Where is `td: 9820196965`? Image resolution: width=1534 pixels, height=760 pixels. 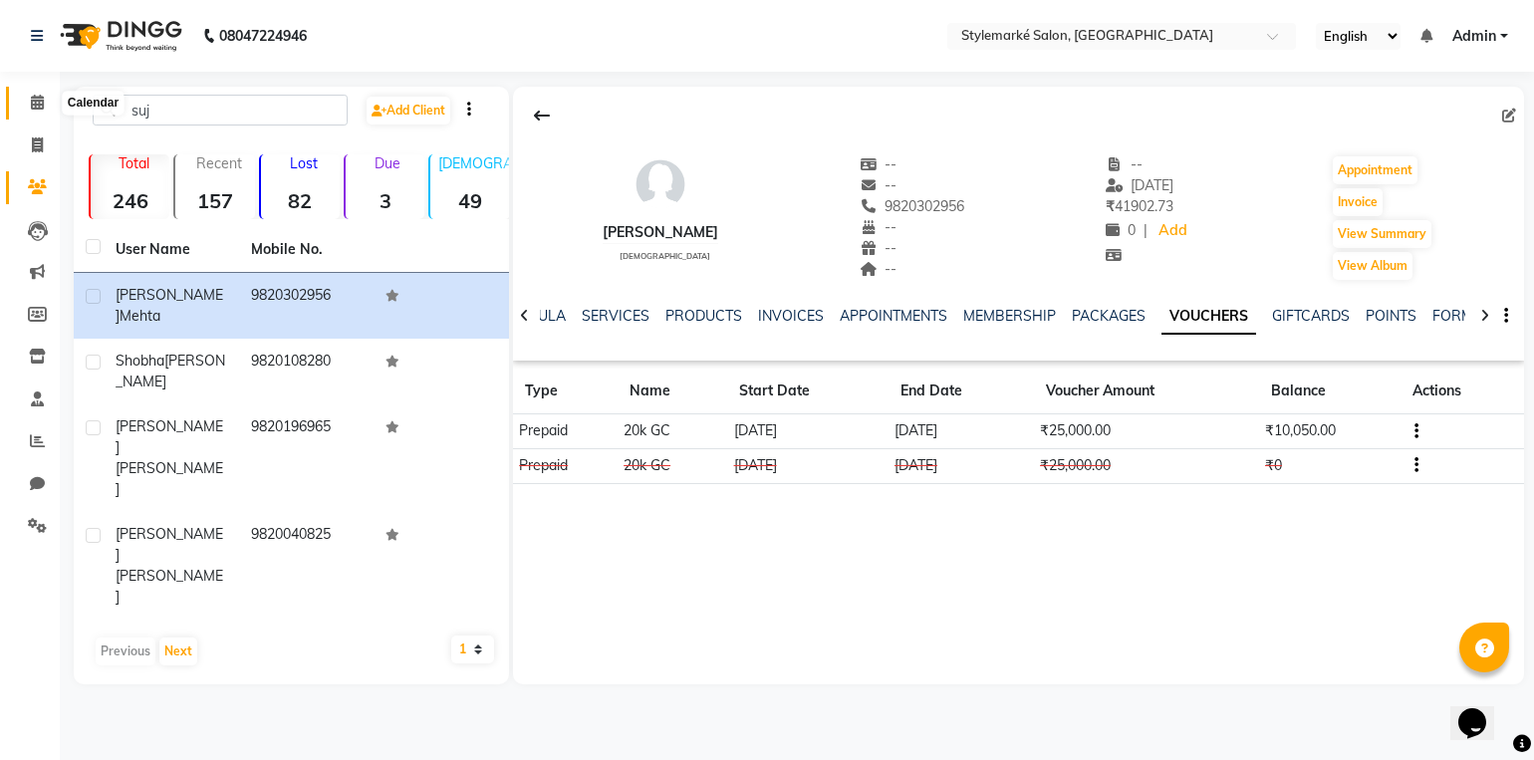
td: 9820196965 is located at coordinates (307, 458).